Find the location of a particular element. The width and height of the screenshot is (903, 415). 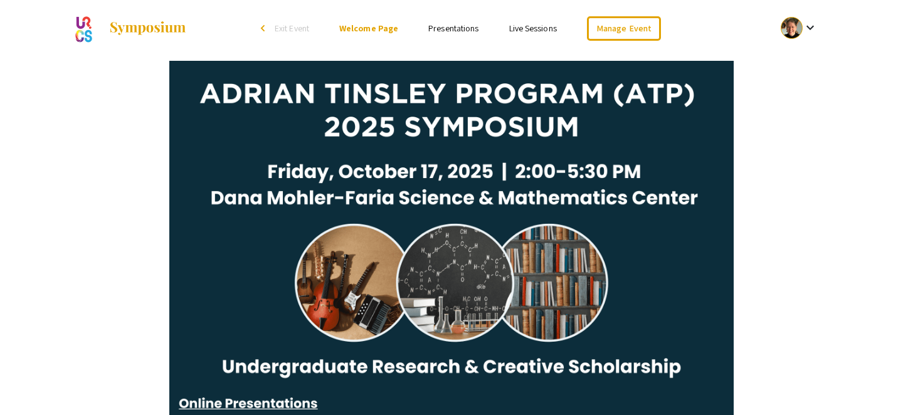

img: ATP Symposium 2025 is located at coordinates (84, 28).